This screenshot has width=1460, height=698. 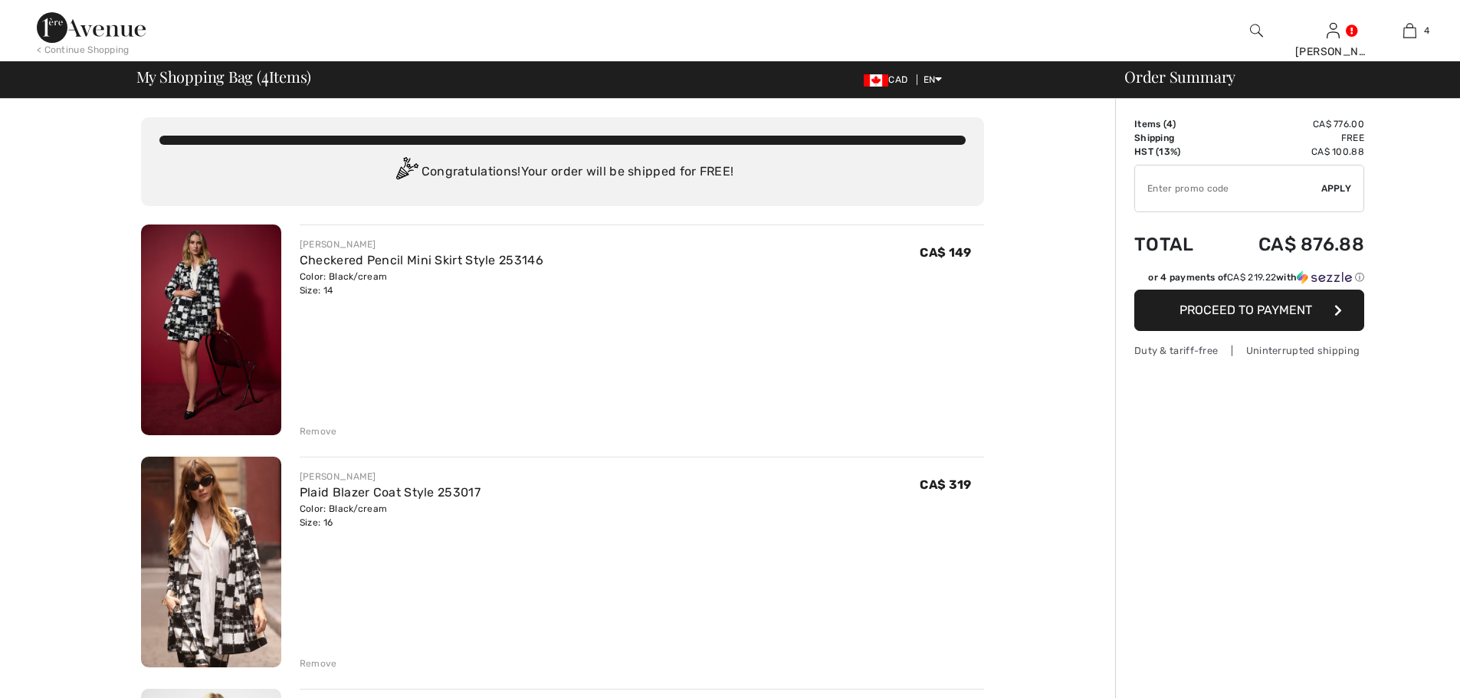 I want to click on span: CA$ 149, so click(x=945, y=252).